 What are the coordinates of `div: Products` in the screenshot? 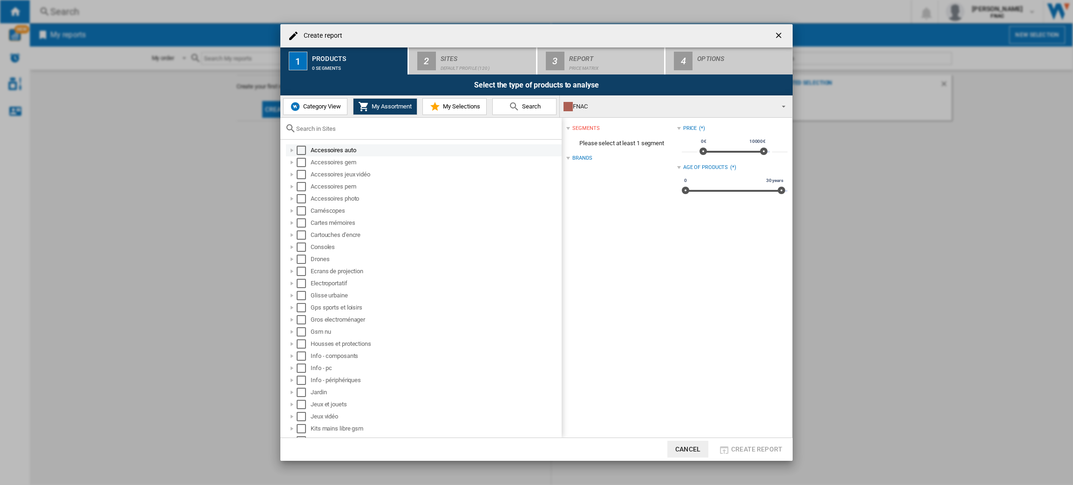 It's located at (358, 56).